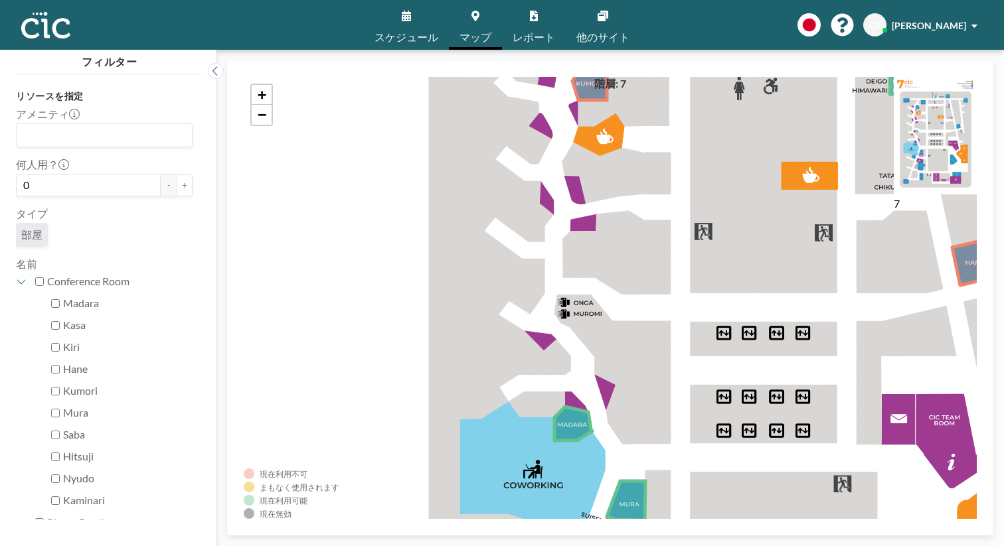 Image resolution: width=1004 pixels, height=546 pixels. I want to click on h3: リソースを指定, so click(104, 96).